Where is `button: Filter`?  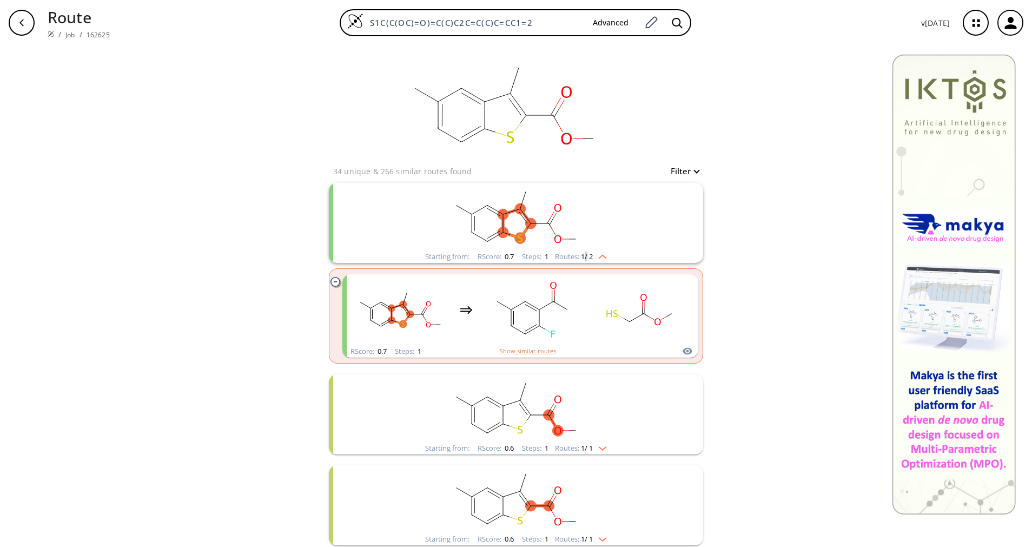 button: Filter is located at coordinates (682, 171).